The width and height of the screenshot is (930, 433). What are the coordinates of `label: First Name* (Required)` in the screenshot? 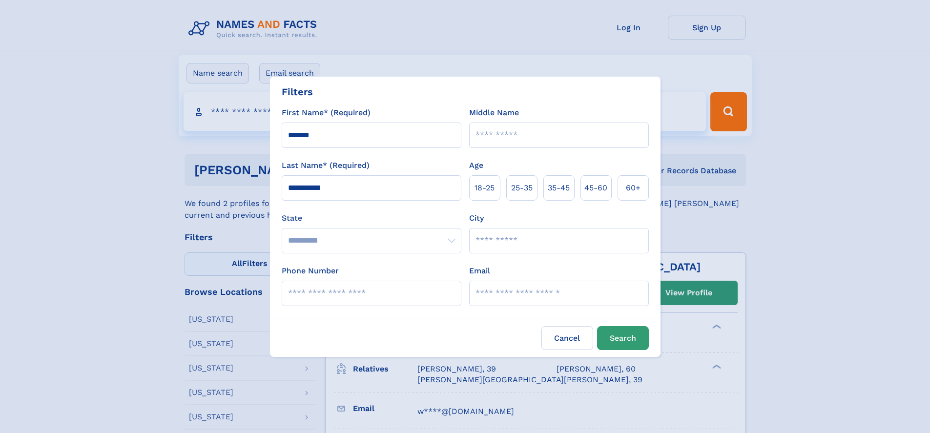 It's located at (326, 113).